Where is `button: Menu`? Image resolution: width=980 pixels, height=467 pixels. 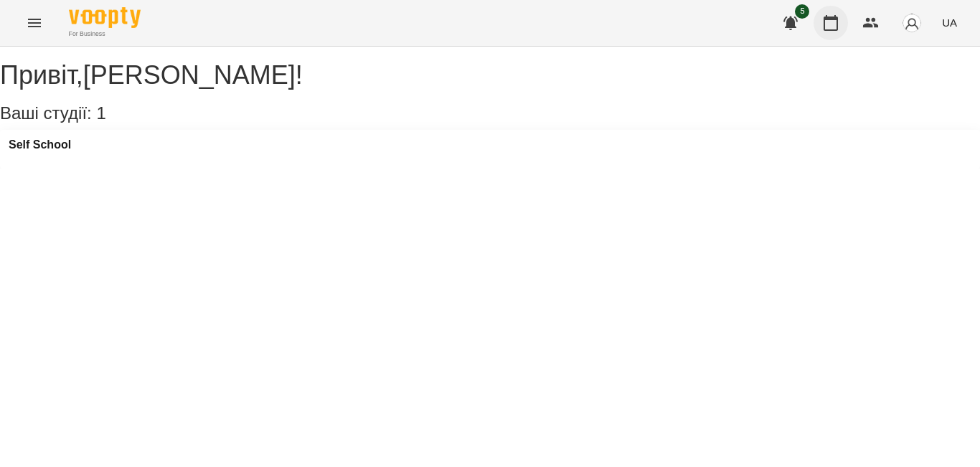 button: Menu is located at coordinates (34, 23).